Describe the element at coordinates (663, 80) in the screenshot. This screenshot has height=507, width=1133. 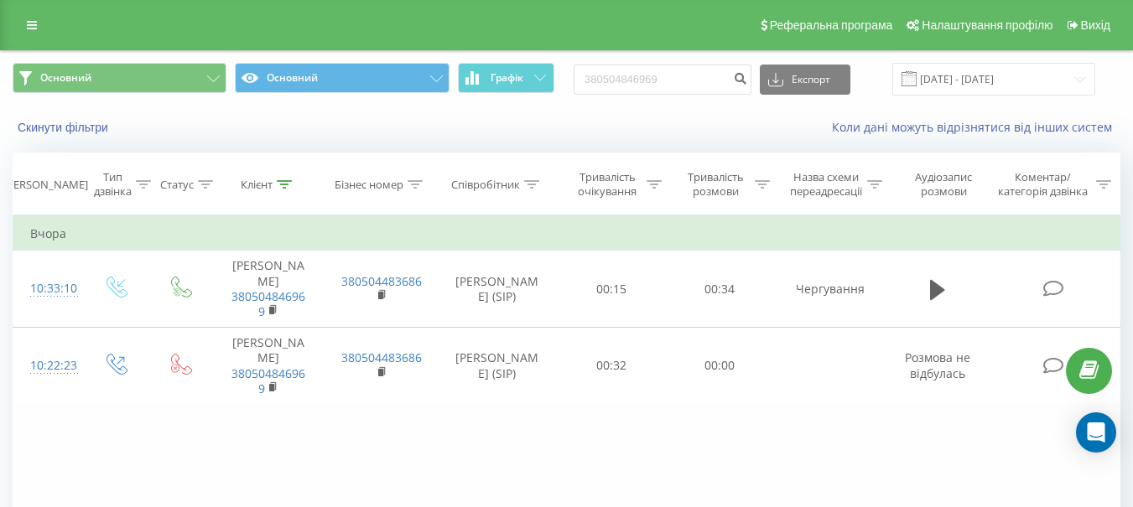
I see `input: Пошук за номером` at that location.